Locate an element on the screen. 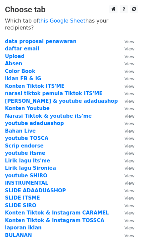 This screenshot has width=143, height=240. a: youtube TOSCA is located at coordinates (27, 138).